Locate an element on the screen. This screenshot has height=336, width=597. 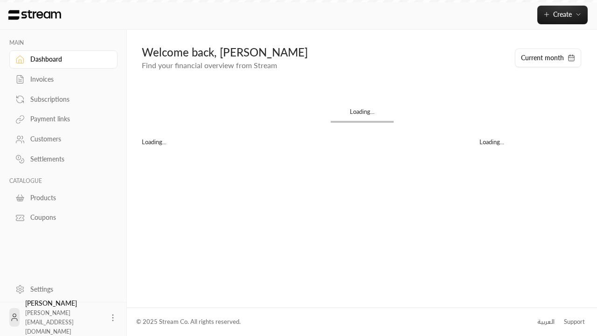
span: Create is located at coordinates (562, 14).